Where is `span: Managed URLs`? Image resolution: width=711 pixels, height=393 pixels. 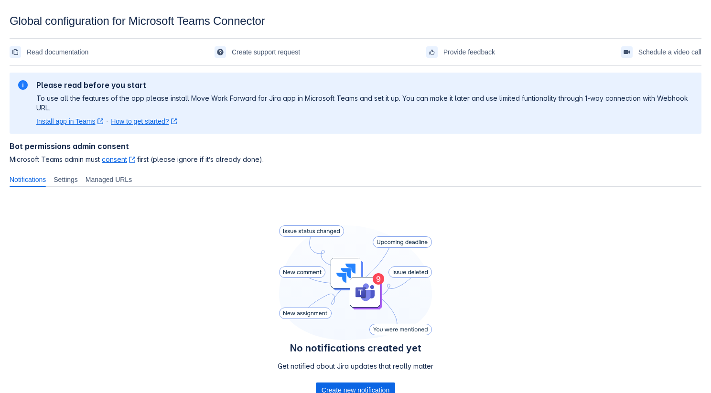
span: Managed URLs is located at coordinates (108, 180).